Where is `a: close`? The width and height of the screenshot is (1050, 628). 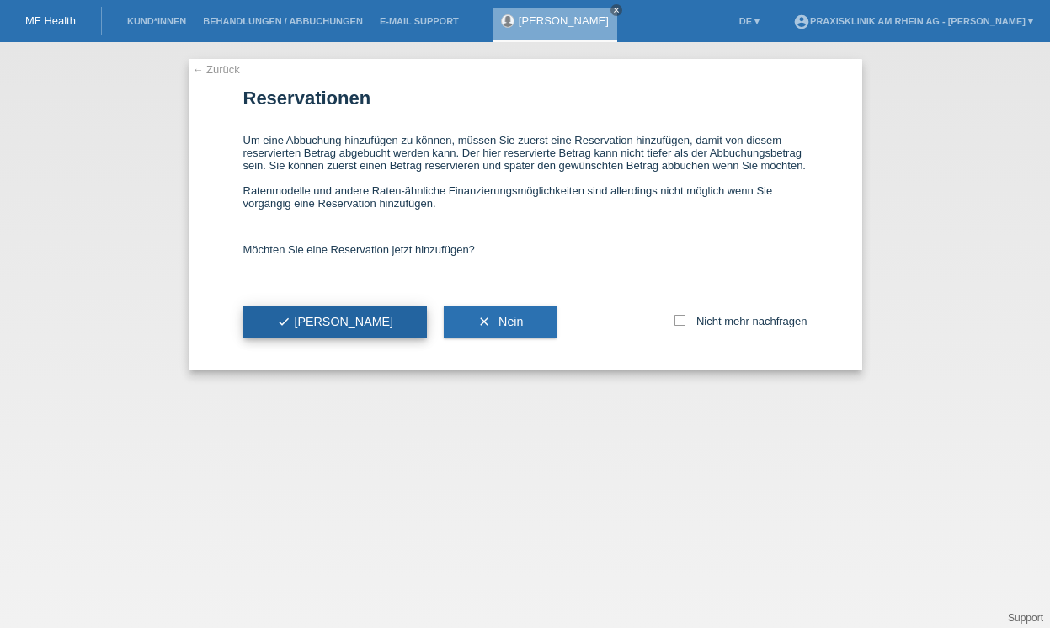
a: close is located at coordinates (616, 10).